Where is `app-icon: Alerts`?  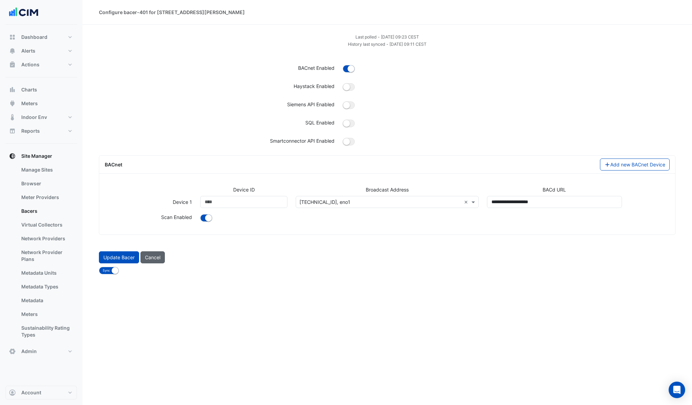 app-icon: Alerts is located at coordinates (12, 51).